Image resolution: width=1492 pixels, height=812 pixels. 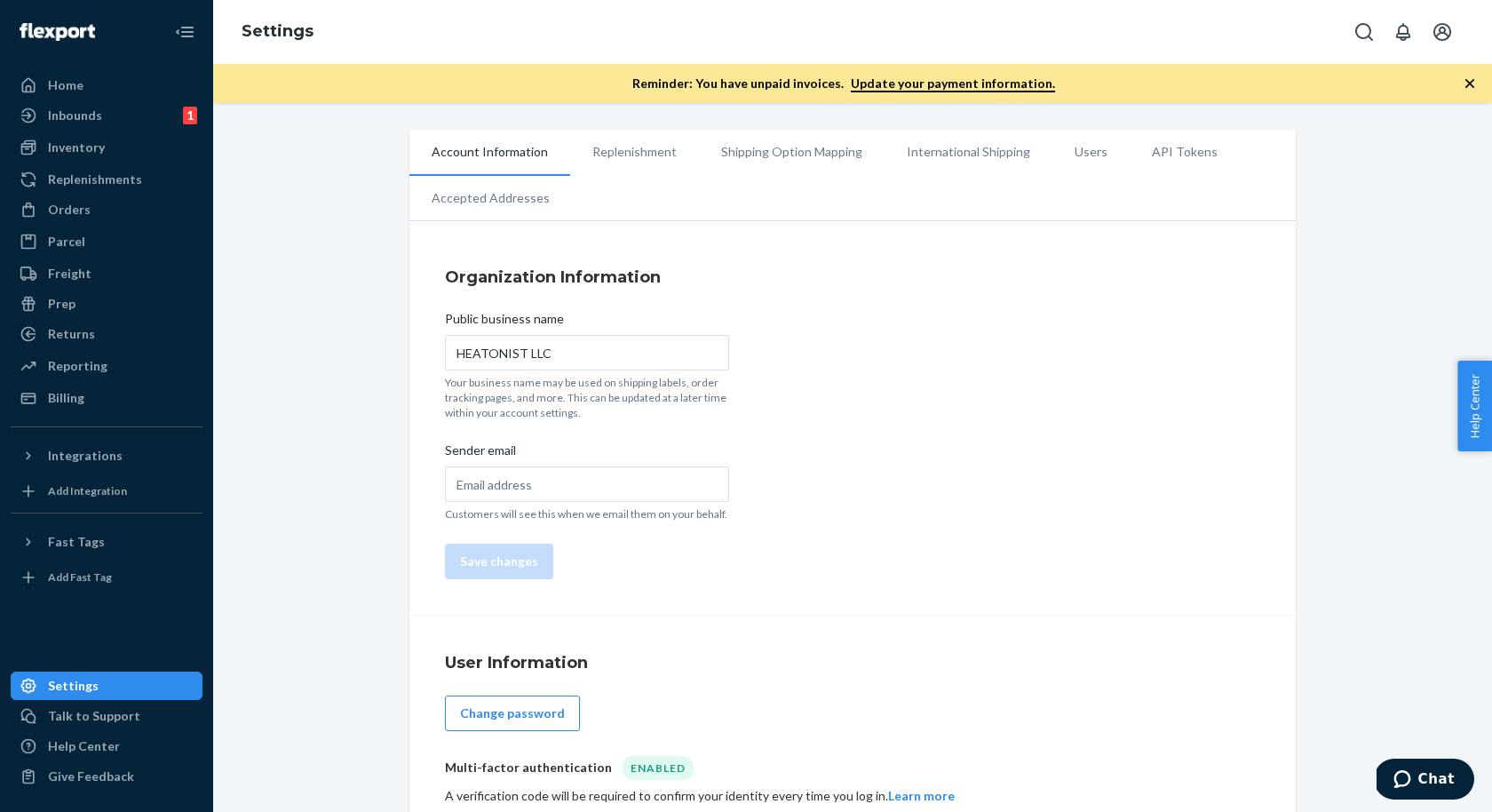 I want to click on ol: breadcrumbs, so click(x=277, y=32).